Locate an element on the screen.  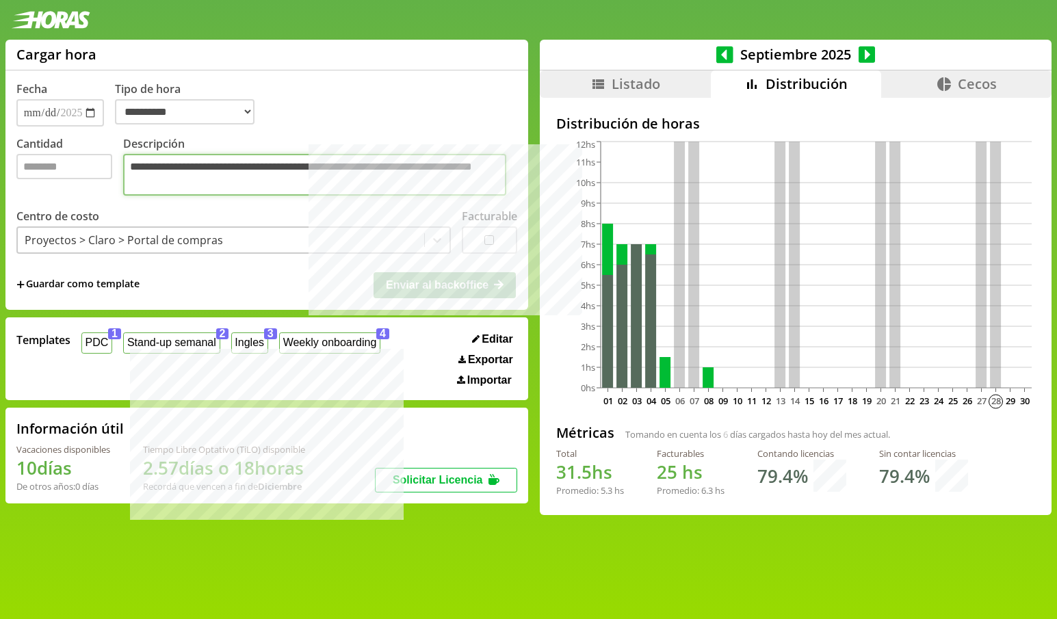
div: Tiempo Libre Optativo (TiLO) disponible is located at coordinates (224, 450).